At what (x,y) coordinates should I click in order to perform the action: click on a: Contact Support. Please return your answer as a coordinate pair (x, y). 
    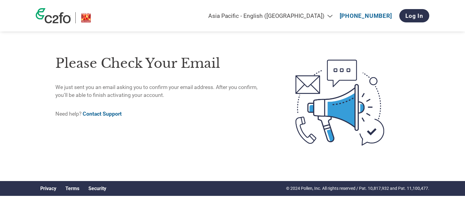
    Looking at the image, I should click on (102, 114).